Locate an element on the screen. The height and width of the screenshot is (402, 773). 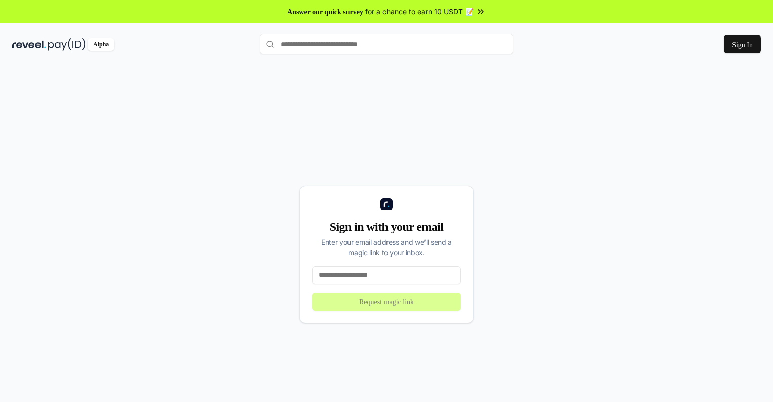
div: Alpha is located at coordinates (101, 44).